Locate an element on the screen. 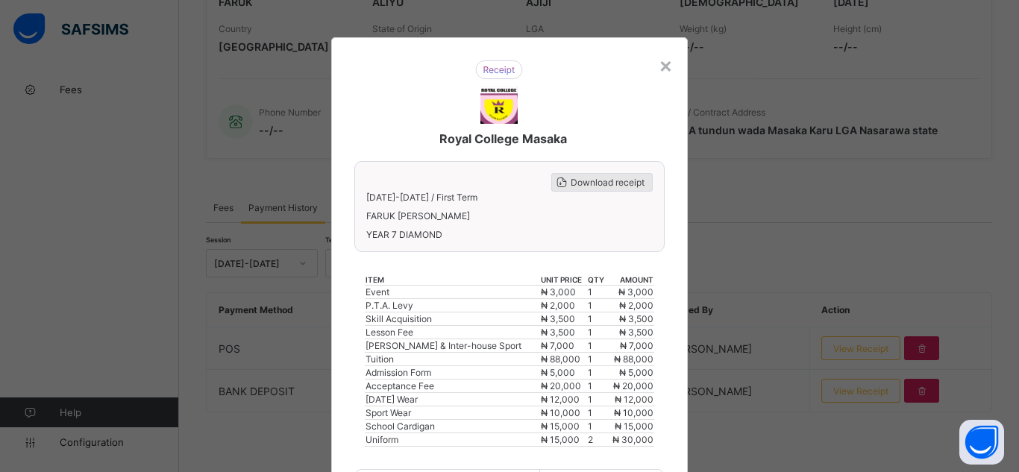 The height and width of the screenshot is (472, 1019). span: Royal College Masaka is located at coordinates (503, 139).